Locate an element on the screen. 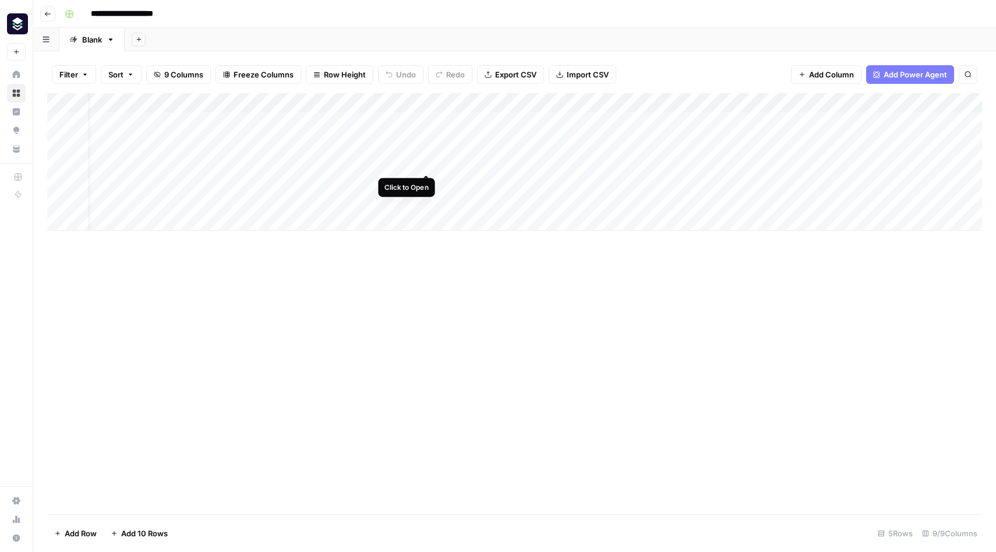 This screenshot has width=996, height=552. a: Usage is located at coordinates (16, 520).